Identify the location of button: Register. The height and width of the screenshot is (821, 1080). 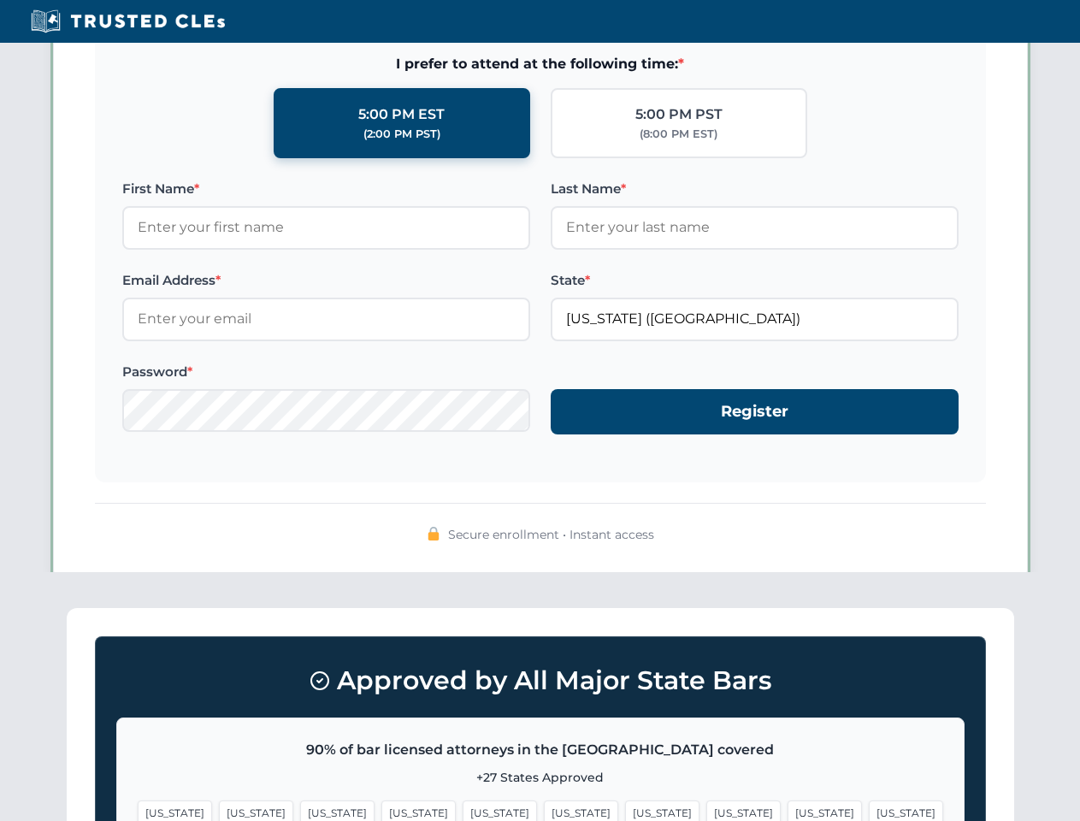
(754, 411).